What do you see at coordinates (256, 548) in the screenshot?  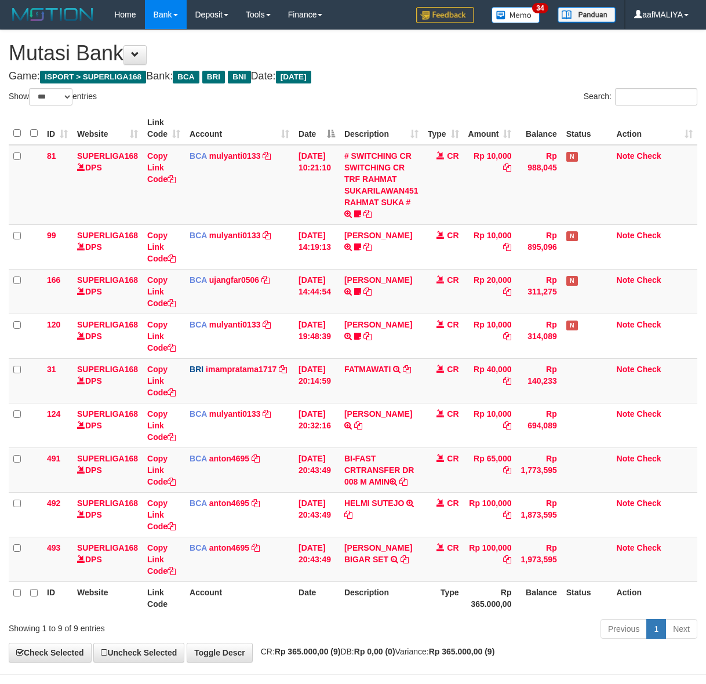 I see `a: Copy anton4695 to clipboard` at bounding box center [256, 548].